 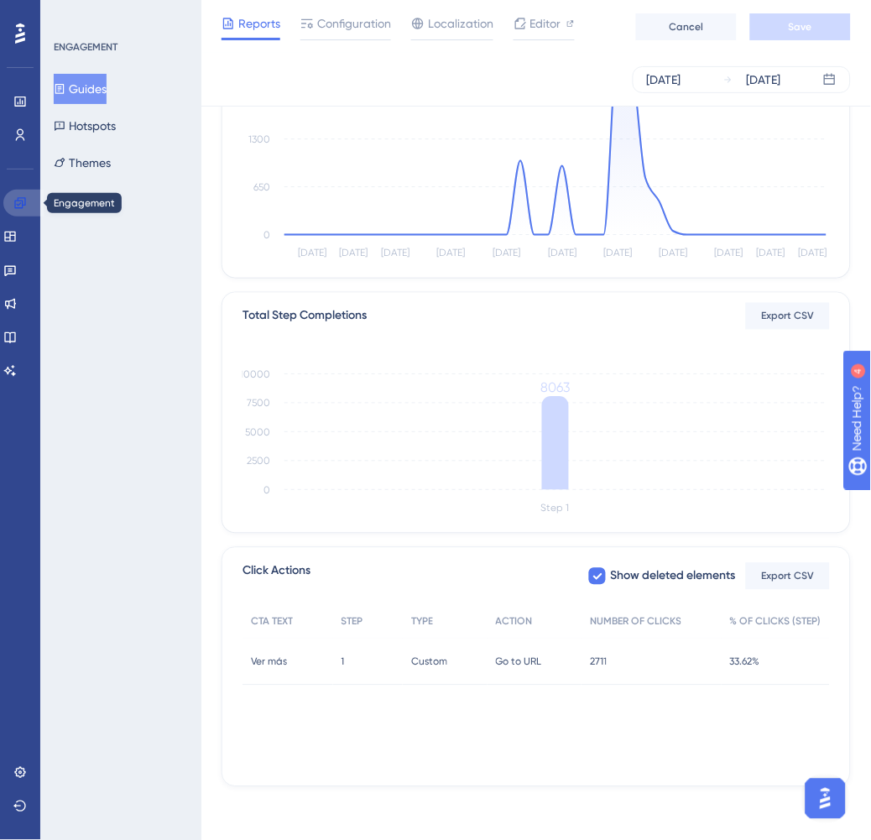 What do you see at coordinates (353, 622) in the screenshot?
I see `span: STEP` at bounding box center [353, 622].